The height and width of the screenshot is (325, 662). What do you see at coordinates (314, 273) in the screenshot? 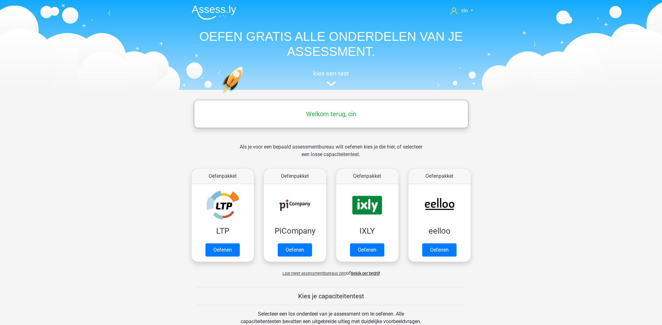
I see `span: Laat meer assessmentbureaus zien` at bounding box center [314, 273].